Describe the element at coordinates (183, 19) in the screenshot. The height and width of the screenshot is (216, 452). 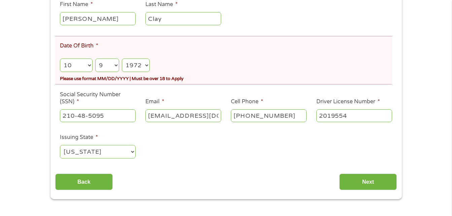
I see `input: Smith` at that location.